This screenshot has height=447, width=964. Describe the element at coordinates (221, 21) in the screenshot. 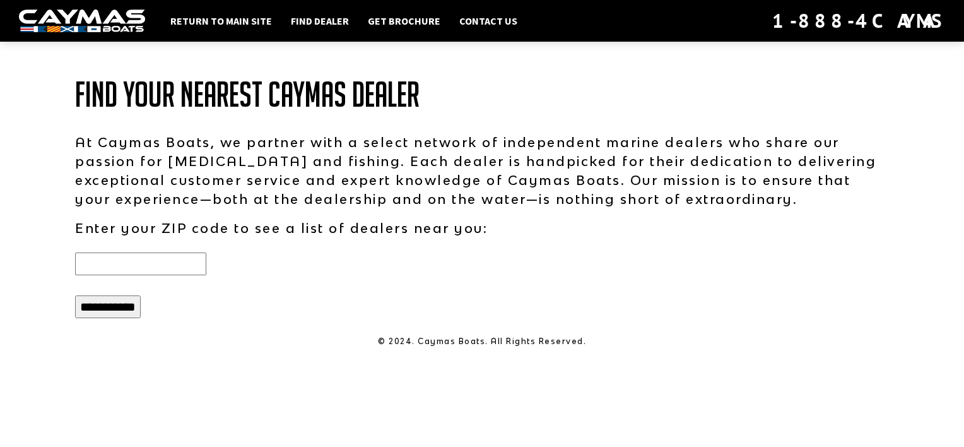

I see `a: Return to main site` at that location.